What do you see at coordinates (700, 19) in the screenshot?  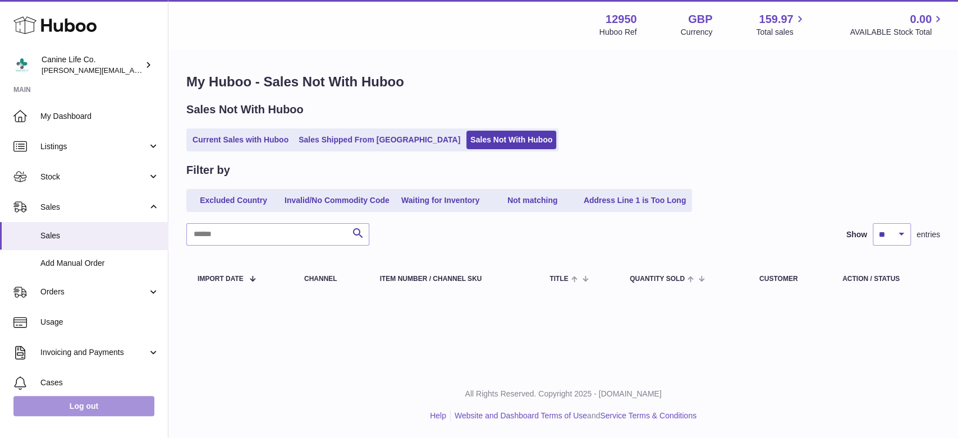 I see `strong: GBP` at bounding box center [700, 19].